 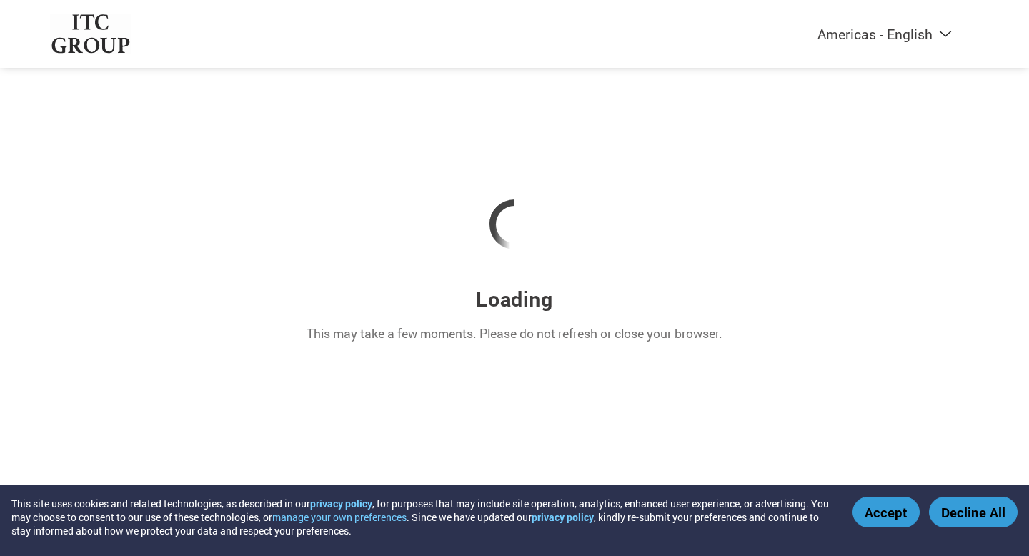 I want to click on p: This may take a few moments. Please do not refresh or close your browser., so click(x=514, y=334).